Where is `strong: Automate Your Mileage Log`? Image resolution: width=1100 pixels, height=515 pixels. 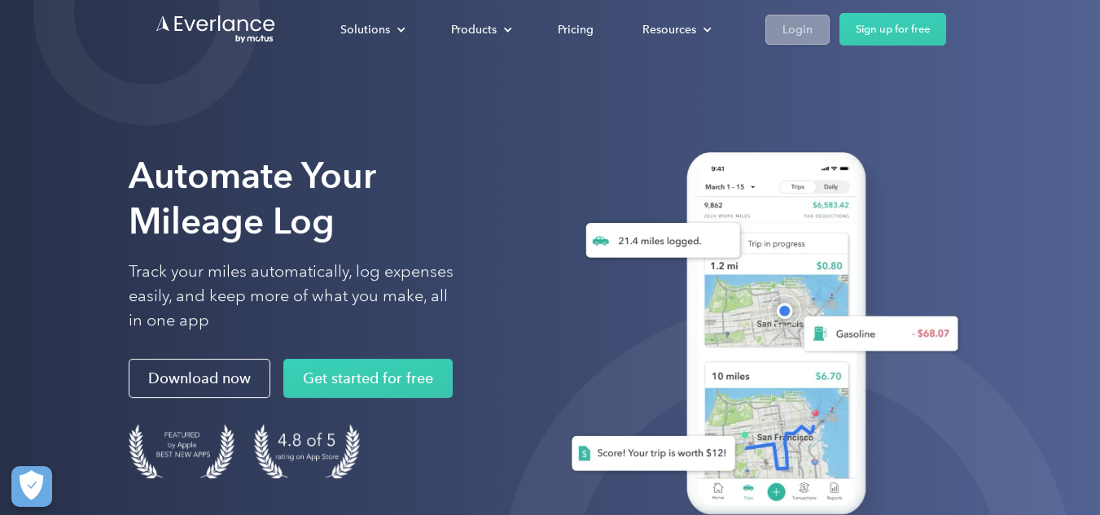
strong: Automate Your Mileage Log is located at coordinates (252, 198).